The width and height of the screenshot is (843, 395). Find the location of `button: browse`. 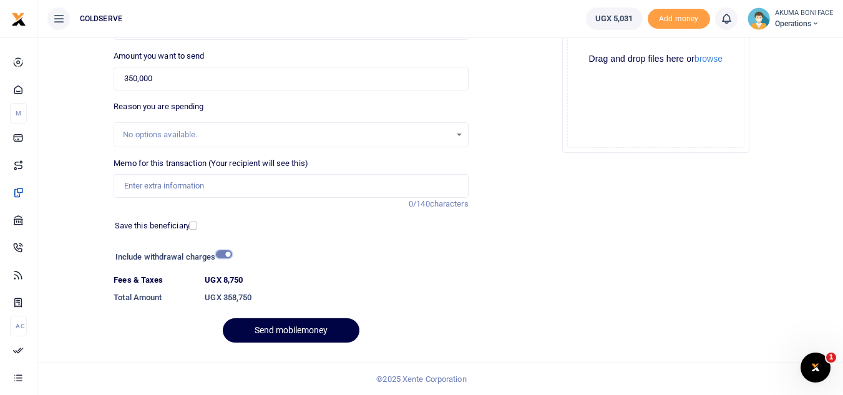

button: browse is located at coordinates (708, 59).